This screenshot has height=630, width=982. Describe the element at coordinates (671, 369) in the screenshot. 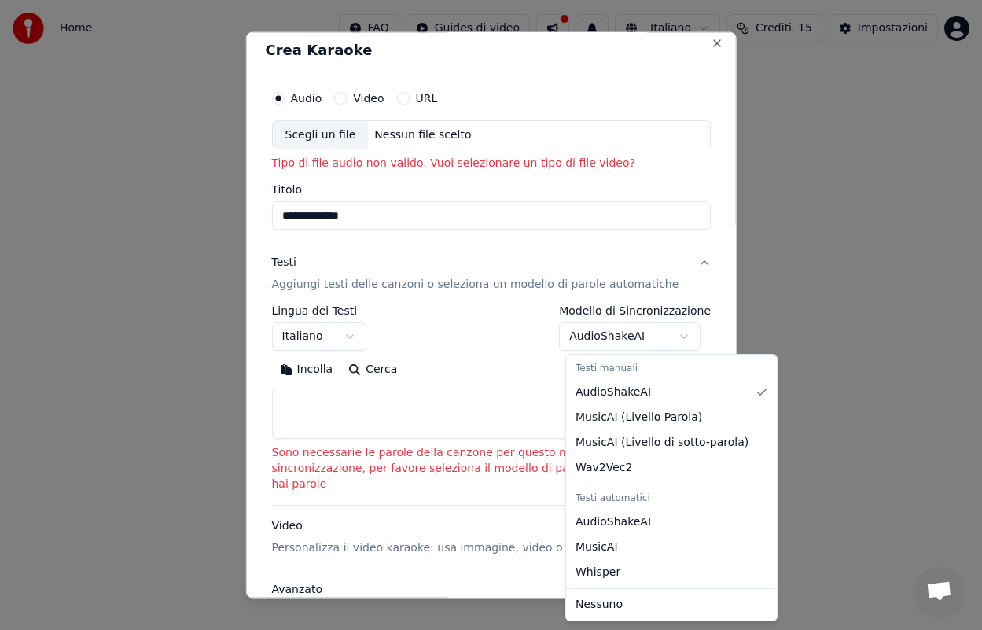

I see `div: Testi manuali` at that location.